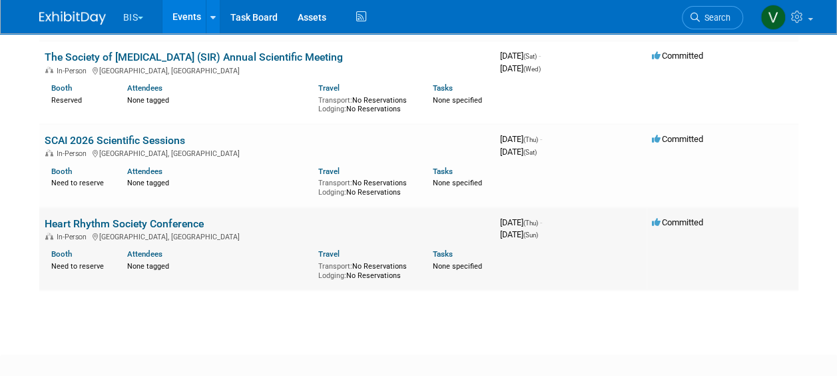 The height and width of the screenshot is (376, 837). I want to click on span: (Wed), so click(532, 69).